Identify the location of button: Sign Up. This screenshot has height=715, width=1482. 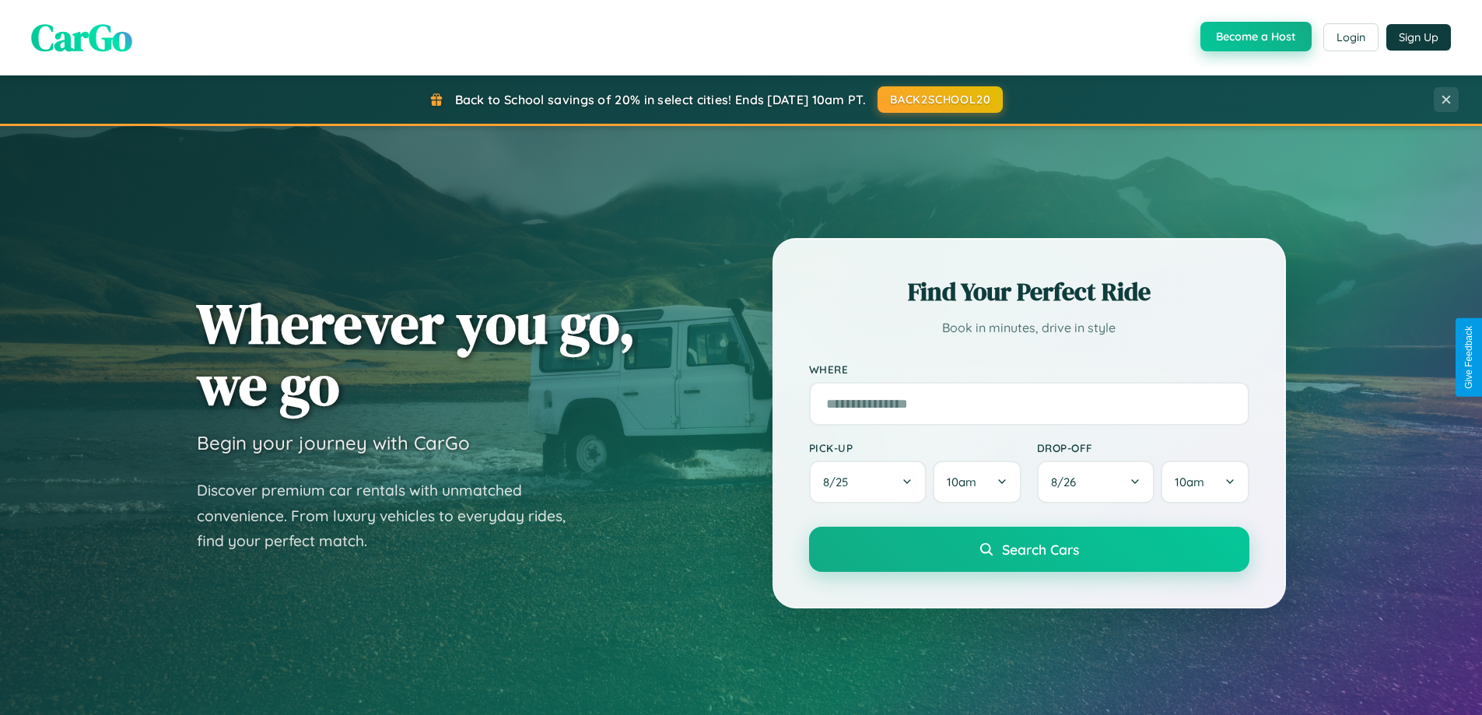
(1418, 37).